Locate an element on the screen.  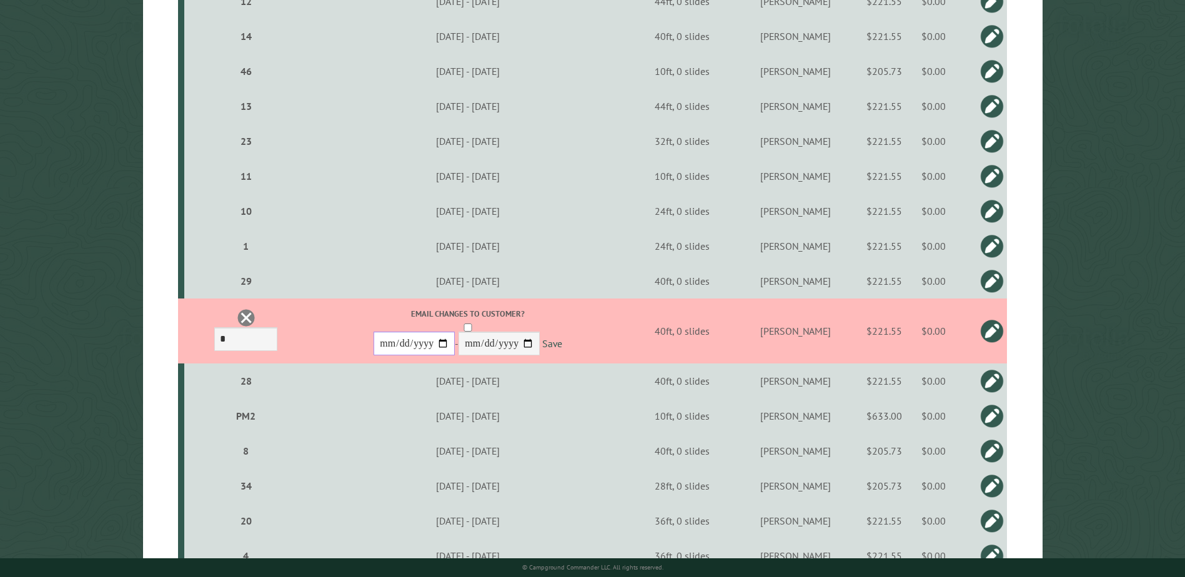
label: Email changes to customer? is located at coordinates (468, 314).